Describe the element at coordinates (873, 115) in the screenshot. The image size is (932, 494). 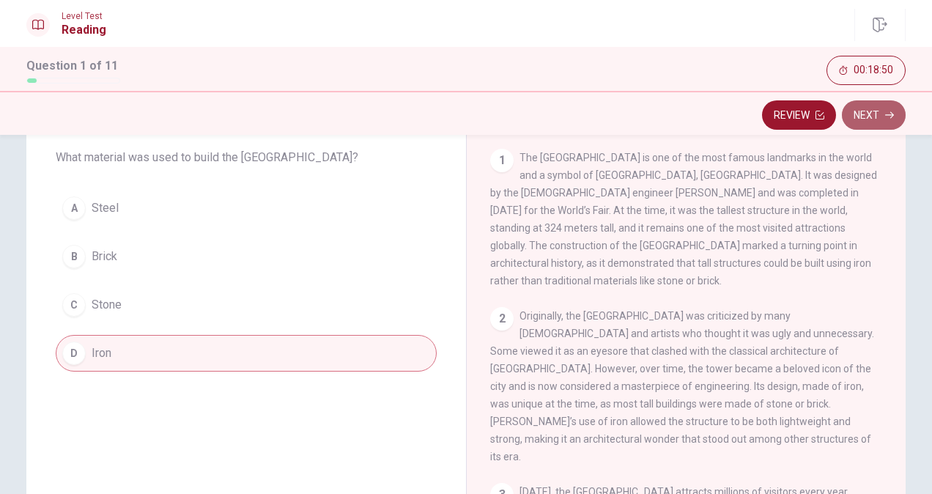
I see `button: Next` at that location.